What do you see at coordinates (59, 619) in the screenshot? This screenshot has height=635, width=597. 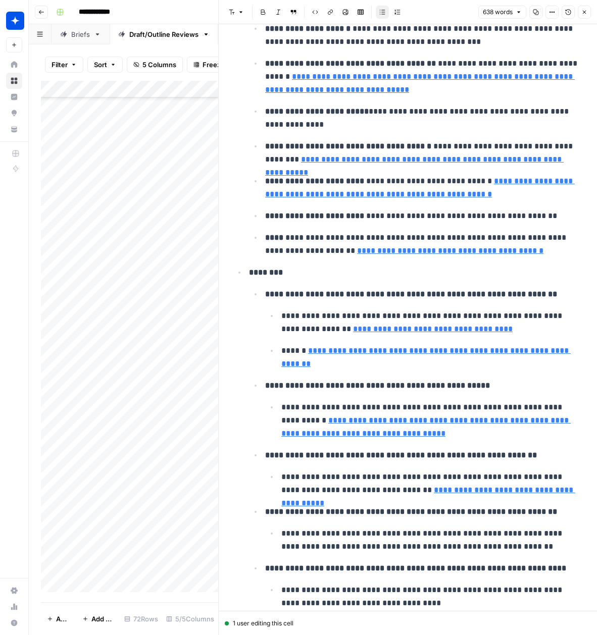 I see `button: Add Row` at bounding box center [59, 619].